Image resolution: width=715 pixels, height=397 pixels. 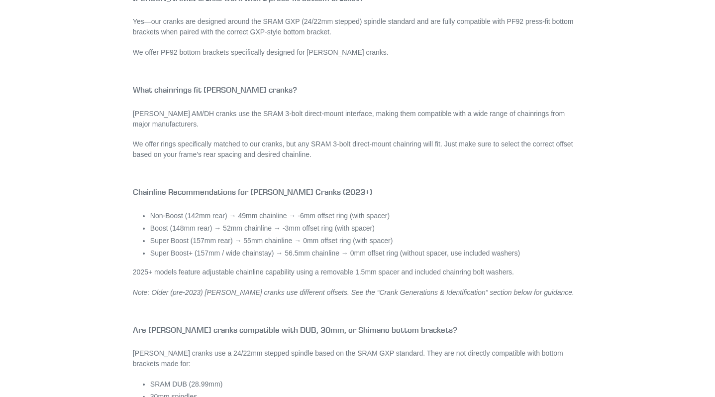 I want to click on li: SRAM DUB (28.99mm), so click(x=366, y=384).